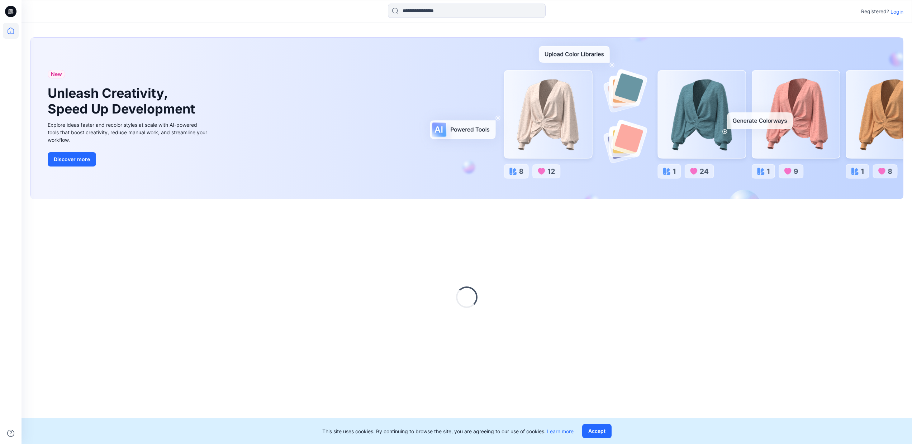 This screenshot has width=912, height=444. Describe the element at coordinates (875, 11) in the screenshot. I see `p: Registered?` at that location.